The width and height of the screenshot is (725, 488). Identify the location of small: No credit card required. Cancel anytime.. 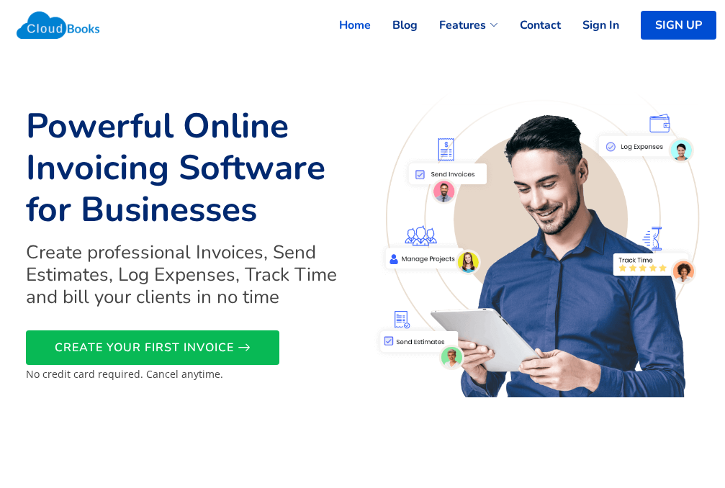
(125, 374).